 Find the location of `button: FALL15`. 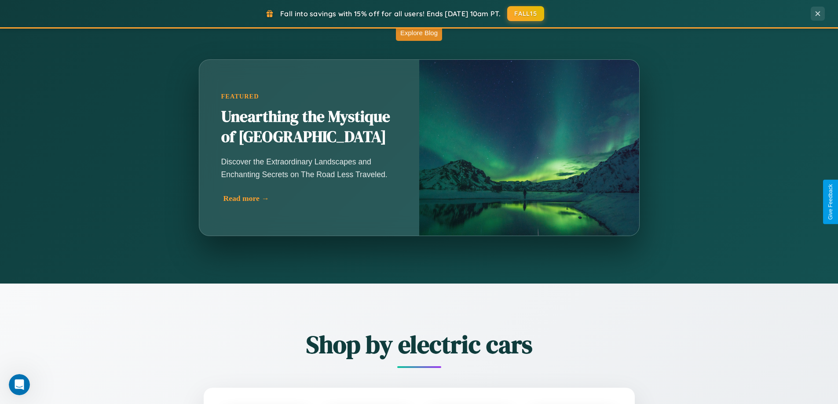

button: FALL15 is located at coordinates (525, 14).